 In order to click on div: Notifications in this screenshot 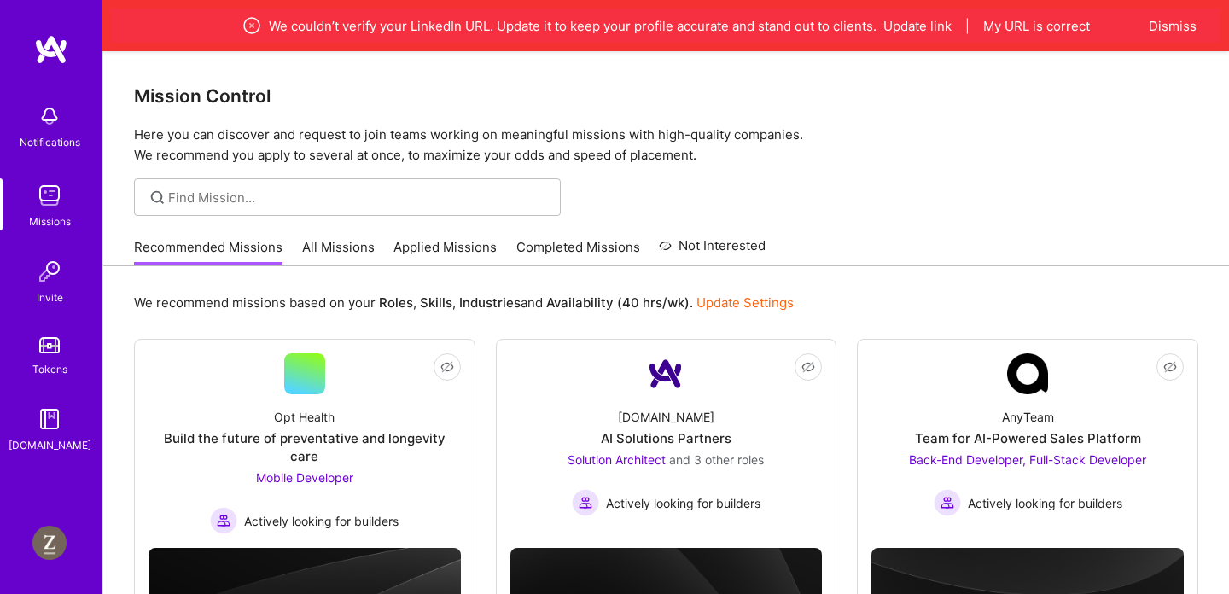, I will do `click(49, 142)`.